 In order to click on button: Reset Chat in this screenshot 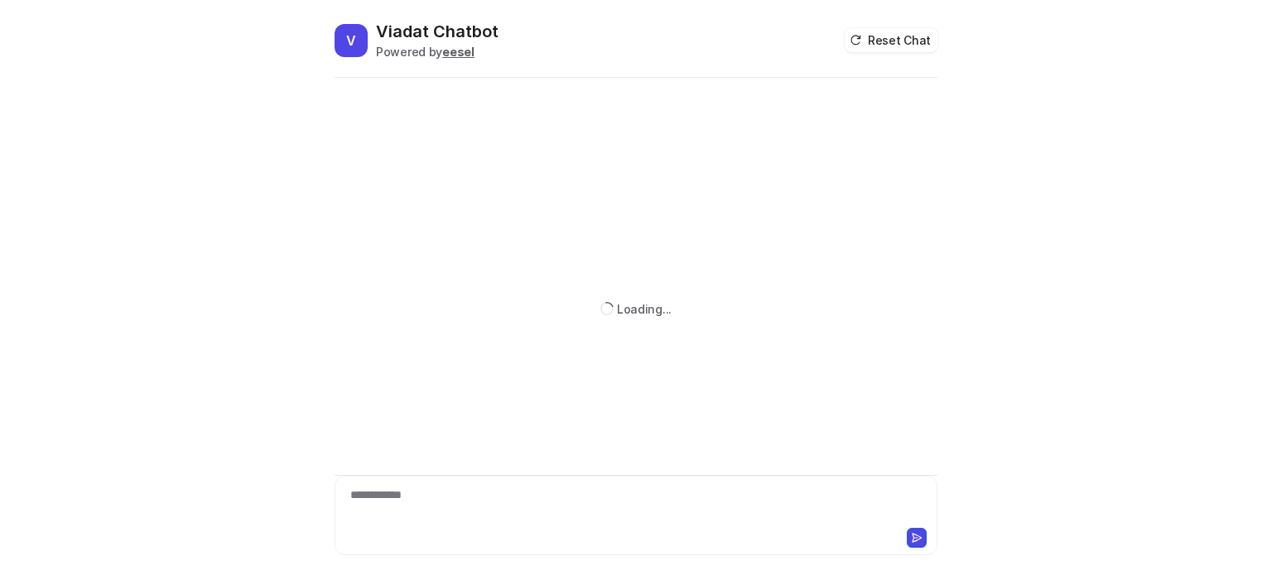, I will do `click(891, 40)`.